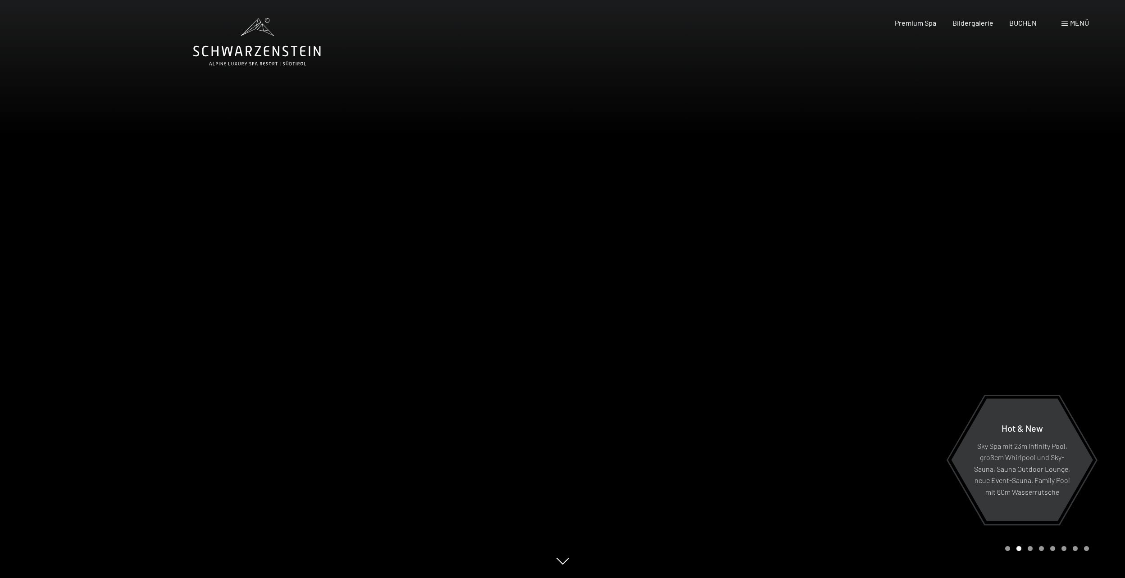  I want to click on div: Carousel Page 5, so click(1052, 549).